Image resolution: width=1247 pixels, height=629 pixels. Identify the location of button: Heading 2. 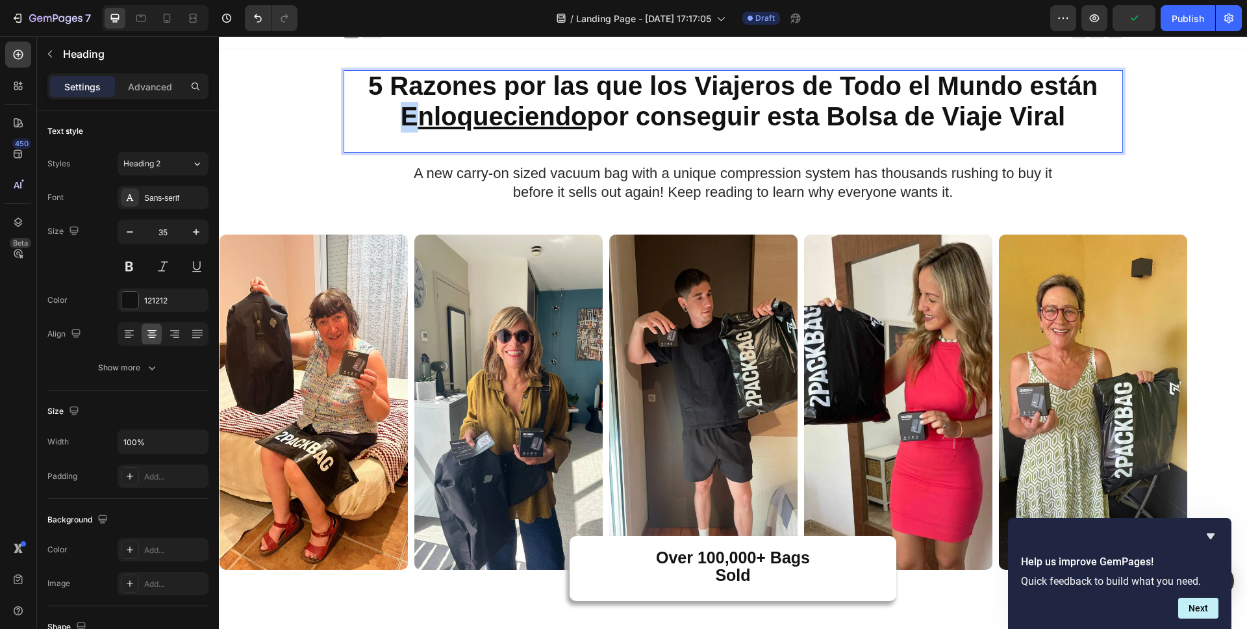
(163, 164).